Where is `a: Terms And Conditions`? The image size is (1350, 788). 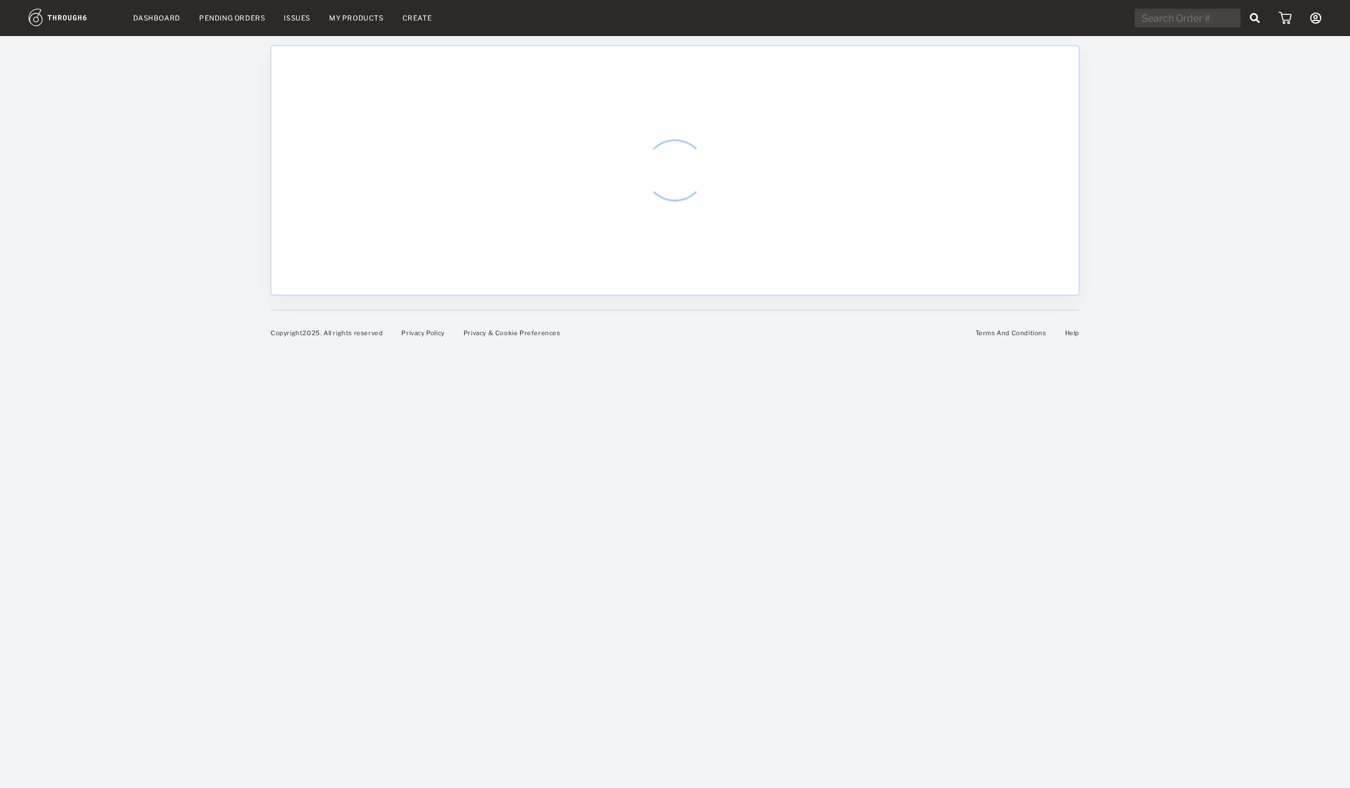
a: Terms And Conditions is located at coordinates (1011, 333).